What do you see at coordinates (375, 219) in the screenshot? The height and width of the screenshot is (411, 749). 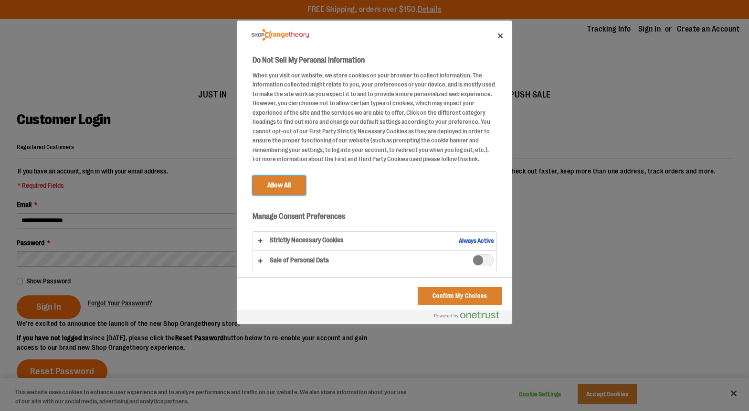 I see `h3: Manage Consent Preferences` at bounding box center [375, 219].